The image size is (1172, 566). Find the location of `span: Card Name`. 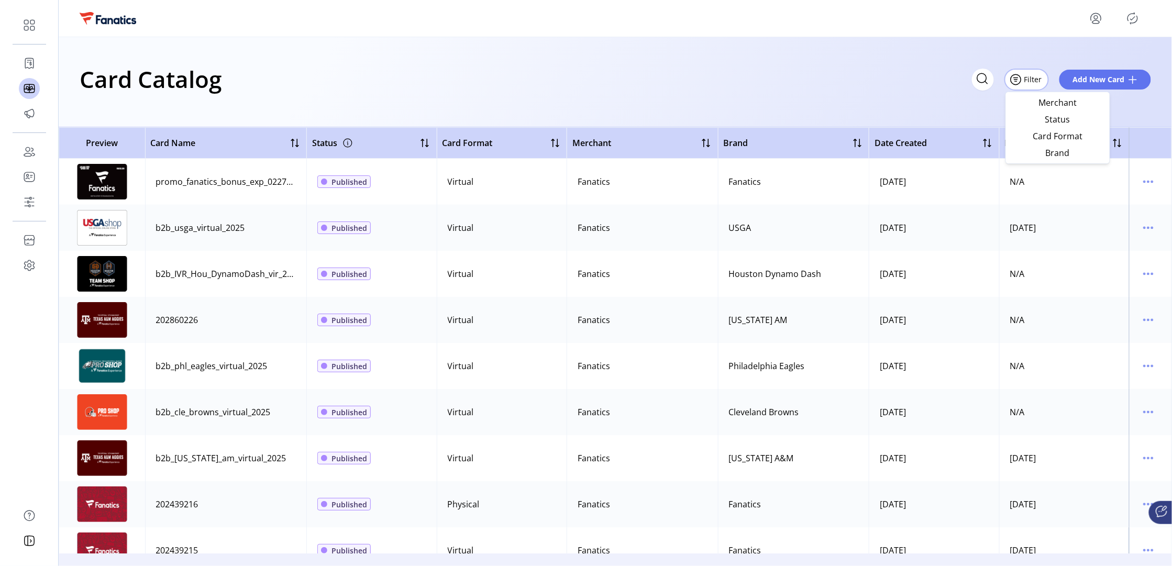

span: Card Name is located at coordinates (173, 143).